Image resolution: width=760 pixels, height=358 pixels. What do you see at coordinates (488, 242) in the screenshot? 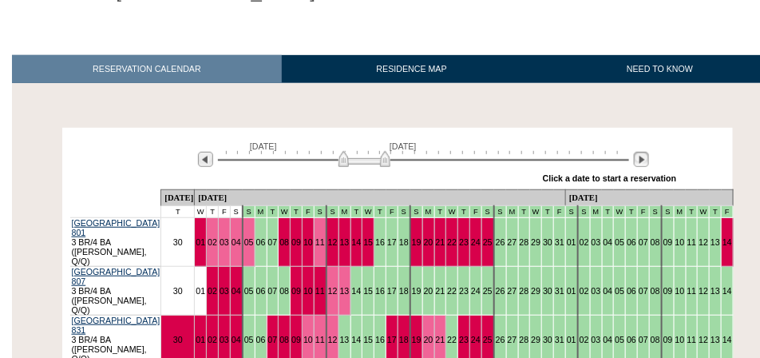
I see `a: 25` at bounding box center [488, 242].